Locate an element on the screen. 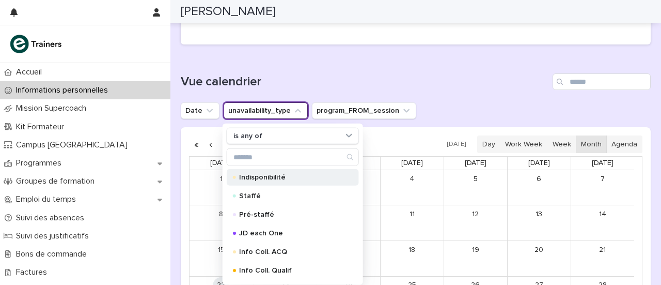  a: Saturday is located at coordinates (539, 163).